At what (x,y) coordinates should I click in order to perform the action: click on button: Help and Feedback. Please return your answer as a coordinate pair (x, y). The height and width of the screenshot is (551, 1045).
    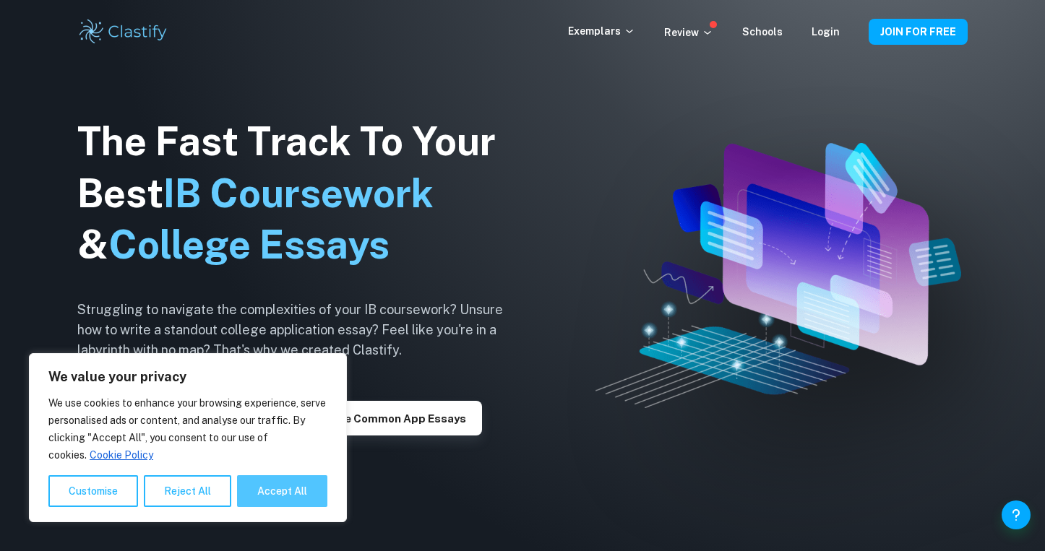
    Looking at the image, I should click on (1016, 515).